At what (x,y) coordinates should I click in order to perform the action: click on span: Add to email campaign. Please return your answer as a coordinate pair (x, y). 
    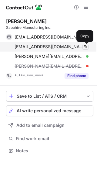
    Looking at the image, I should click on (40, 125).